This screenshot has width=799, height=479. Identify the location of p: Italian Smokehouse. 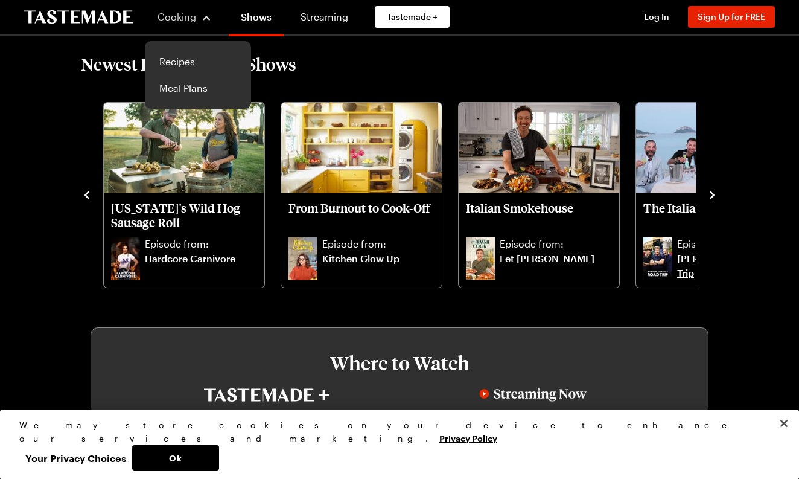
(539, 215).